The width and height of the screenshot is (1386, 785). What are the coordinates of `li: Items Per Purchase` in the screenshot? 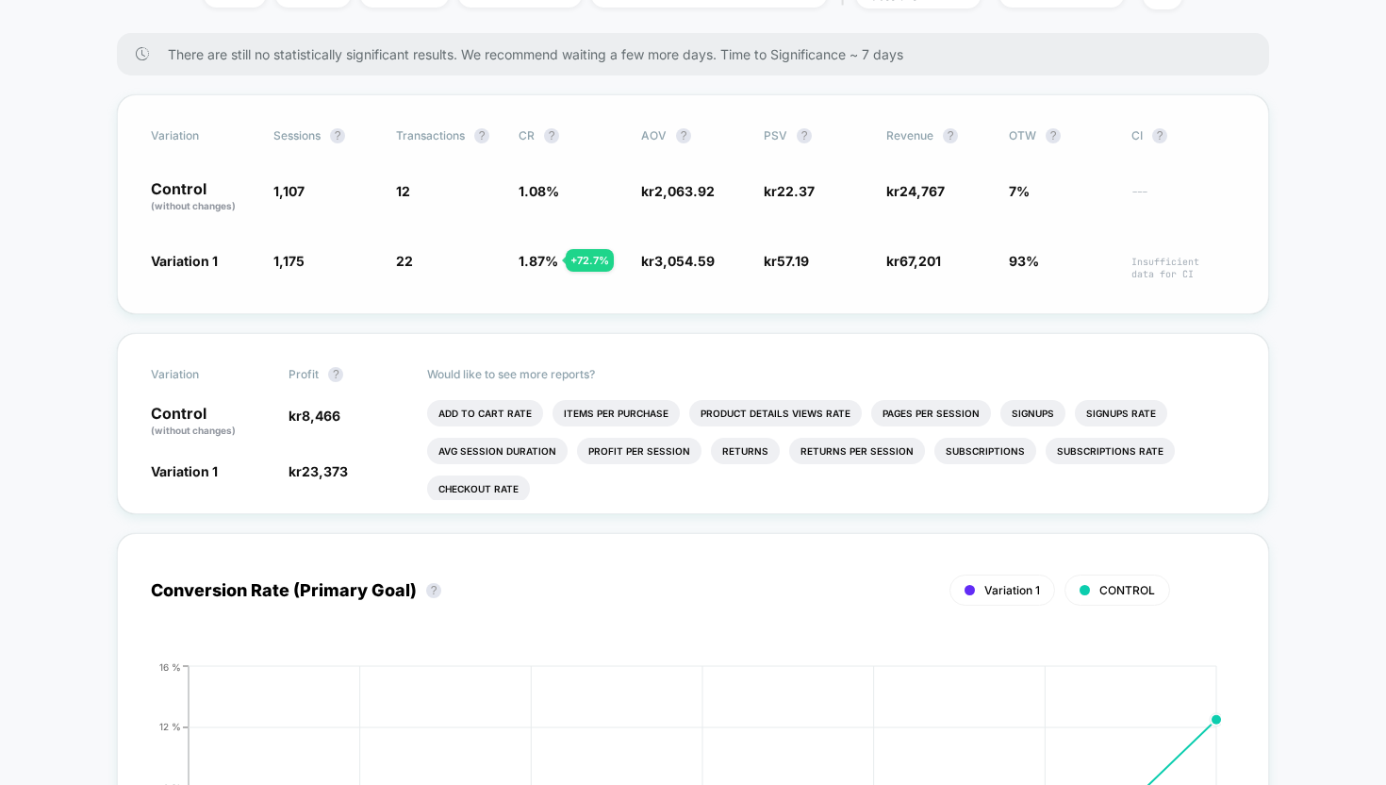 It's located at (616, 413).